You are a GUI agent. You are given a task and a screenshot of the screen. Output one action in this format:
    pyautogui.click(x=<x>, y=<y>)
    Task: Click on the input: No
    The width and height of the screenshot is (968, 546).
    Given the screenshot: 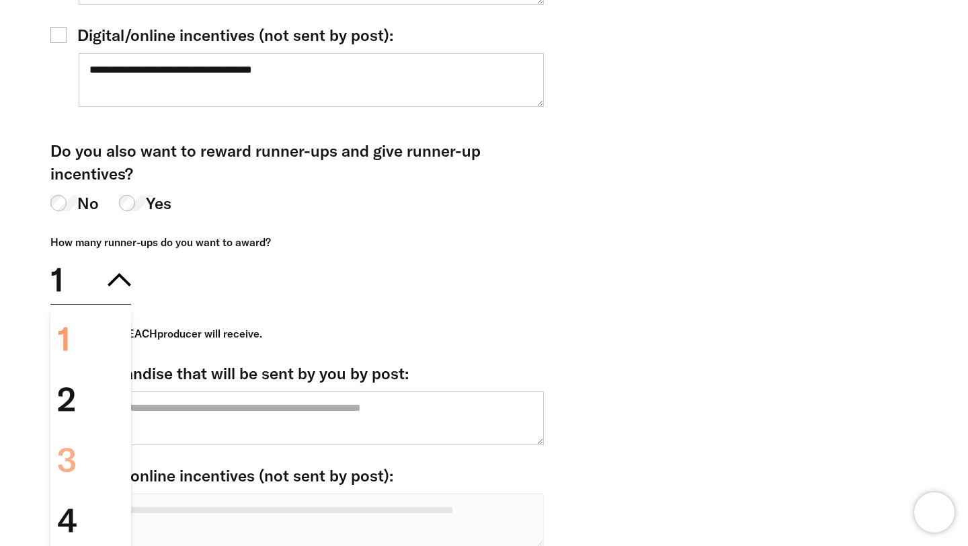 What is the action you would take?
    pyautogui.click(x=63, y=203)
    